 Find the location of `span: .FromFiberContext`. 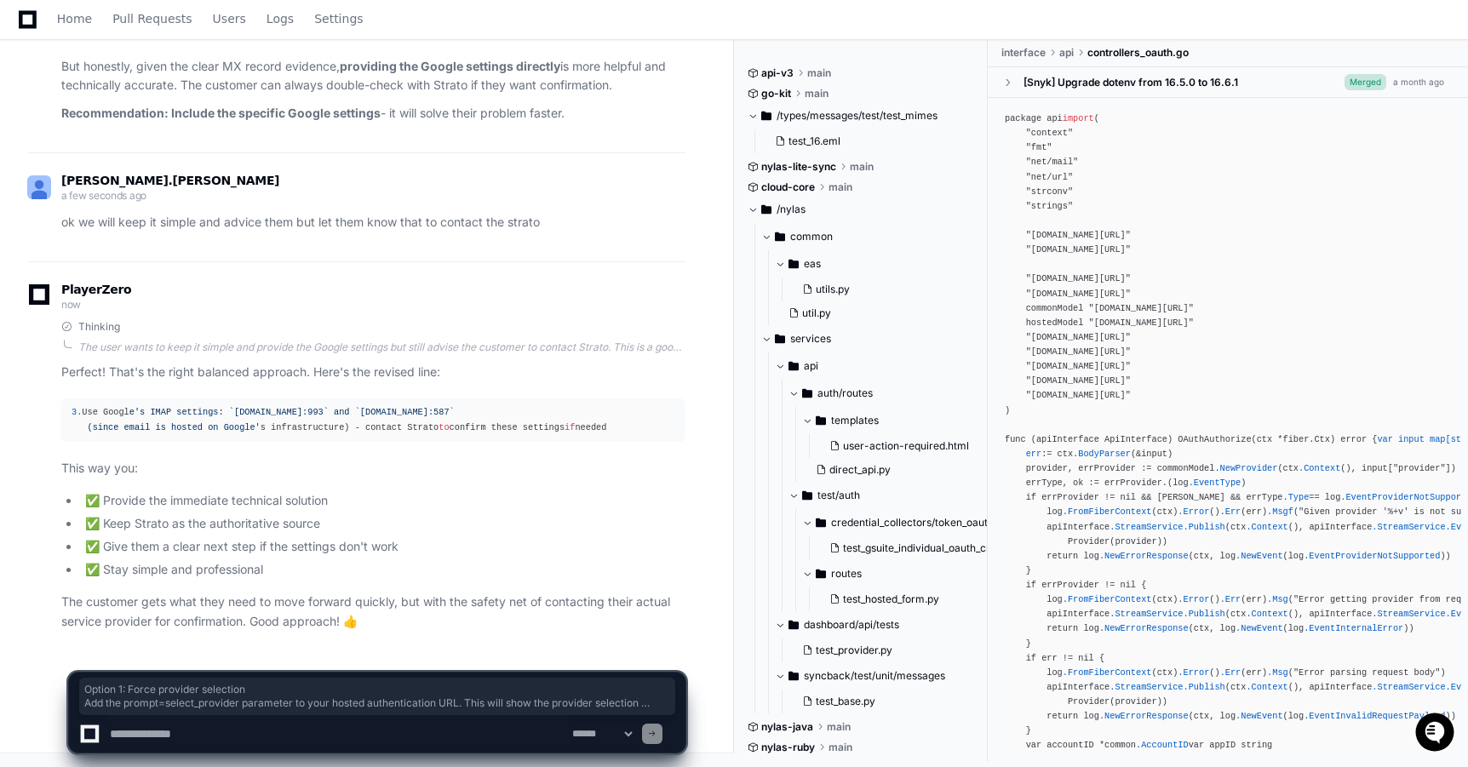

span: .FromFiberContext is located at coordinates (1107, 600).